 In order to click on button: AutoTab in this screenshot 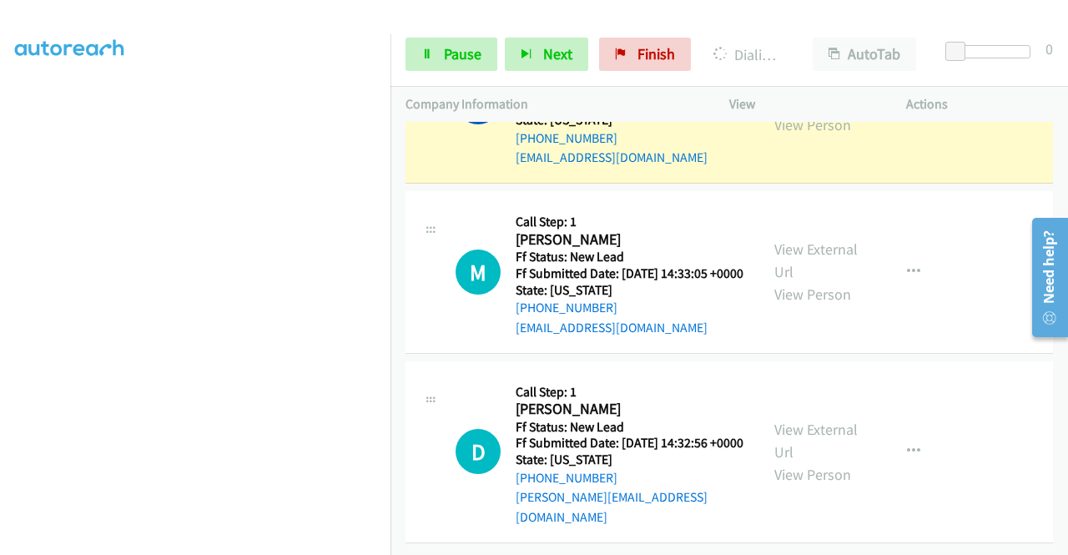, I will do `click(865, 54)`.